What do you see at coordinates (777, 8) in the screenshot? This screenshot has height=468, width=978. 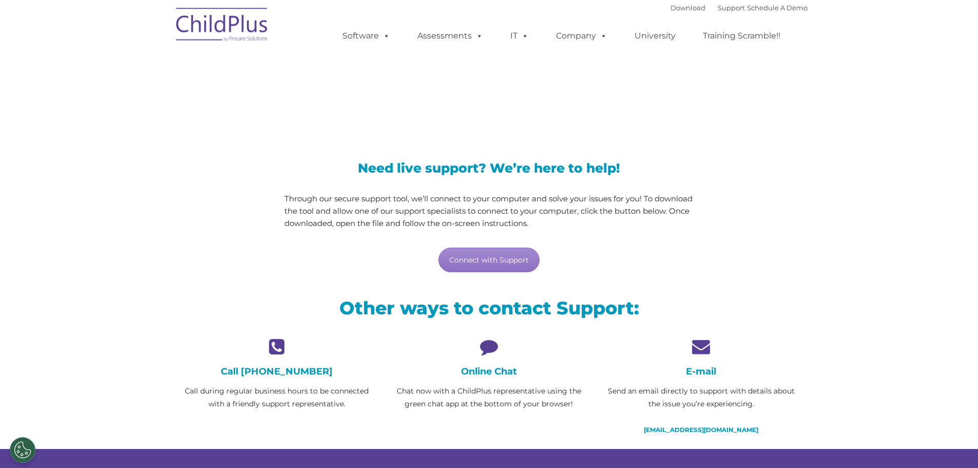 I see `a: Schedule A Demo` at bounding box center [777, 8].